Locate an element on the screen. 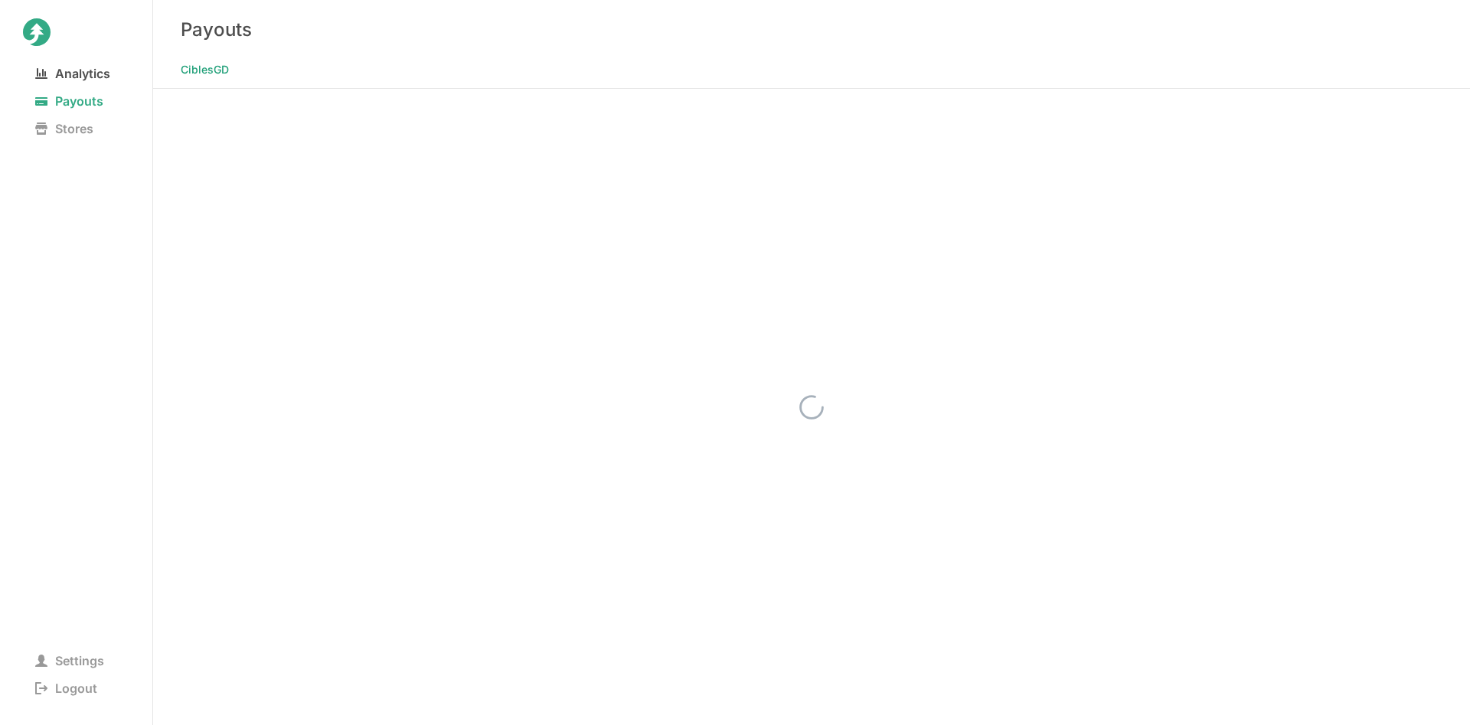  span: Stores is located at coordinates (64, 129).